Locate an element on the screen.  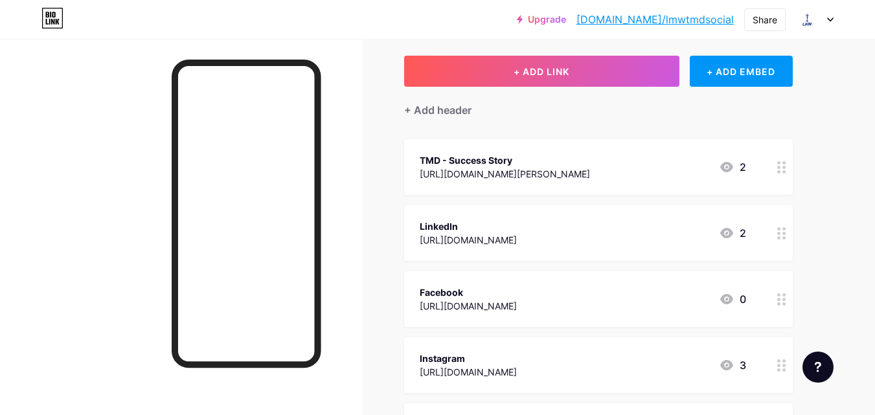
div: Facebook is located at coordinates (468, 292).